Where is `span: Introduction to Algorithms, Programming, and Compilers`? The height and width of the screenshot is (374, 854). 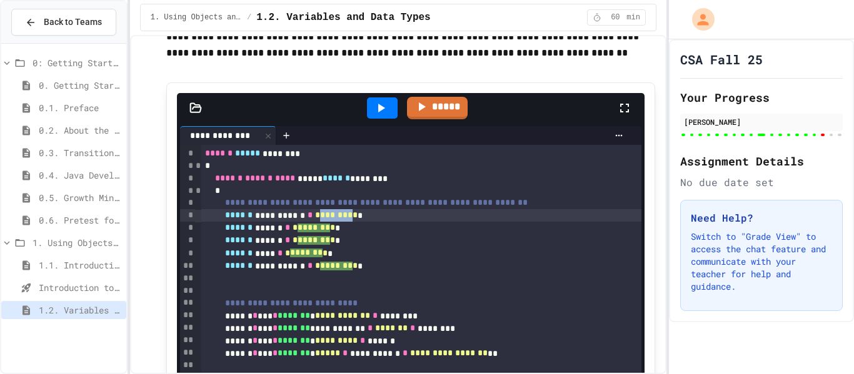 span: Introduction to Algorithms, Programming, and Compilers is located at coordinates (80, 288).